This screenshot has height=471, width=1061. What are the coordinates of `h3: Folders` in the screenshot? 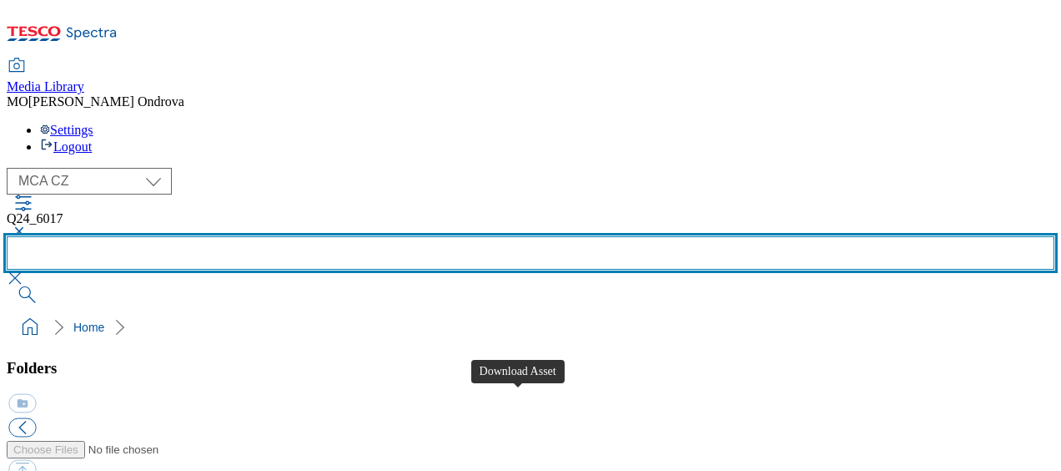 It's located at (531, 368).